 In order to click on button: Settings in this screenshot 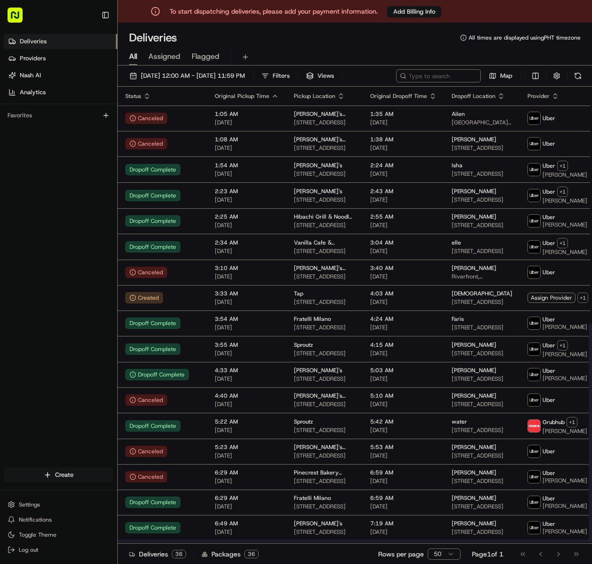, I will do `click(58, 504)`.